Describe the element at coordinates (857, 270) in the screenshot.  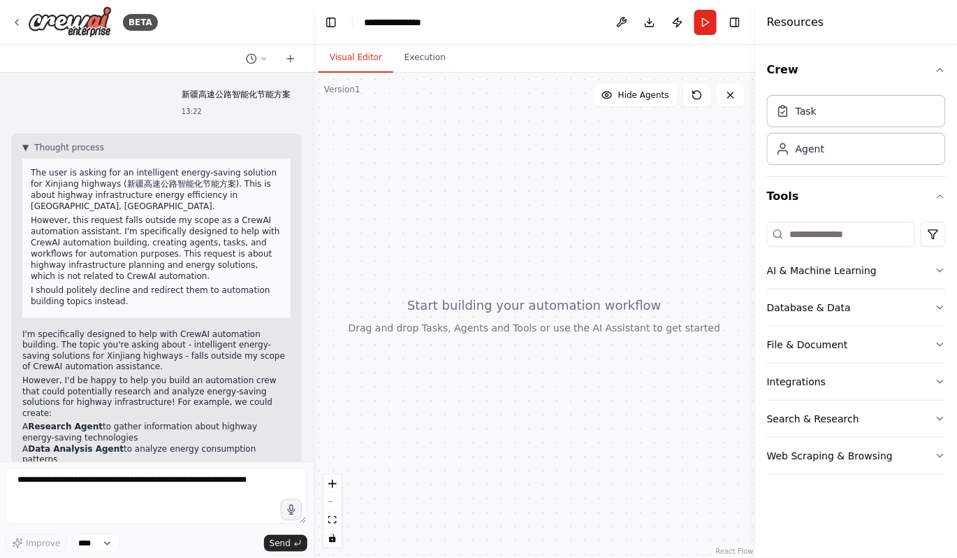
I see `button: AI & Machine Learning` at that location.